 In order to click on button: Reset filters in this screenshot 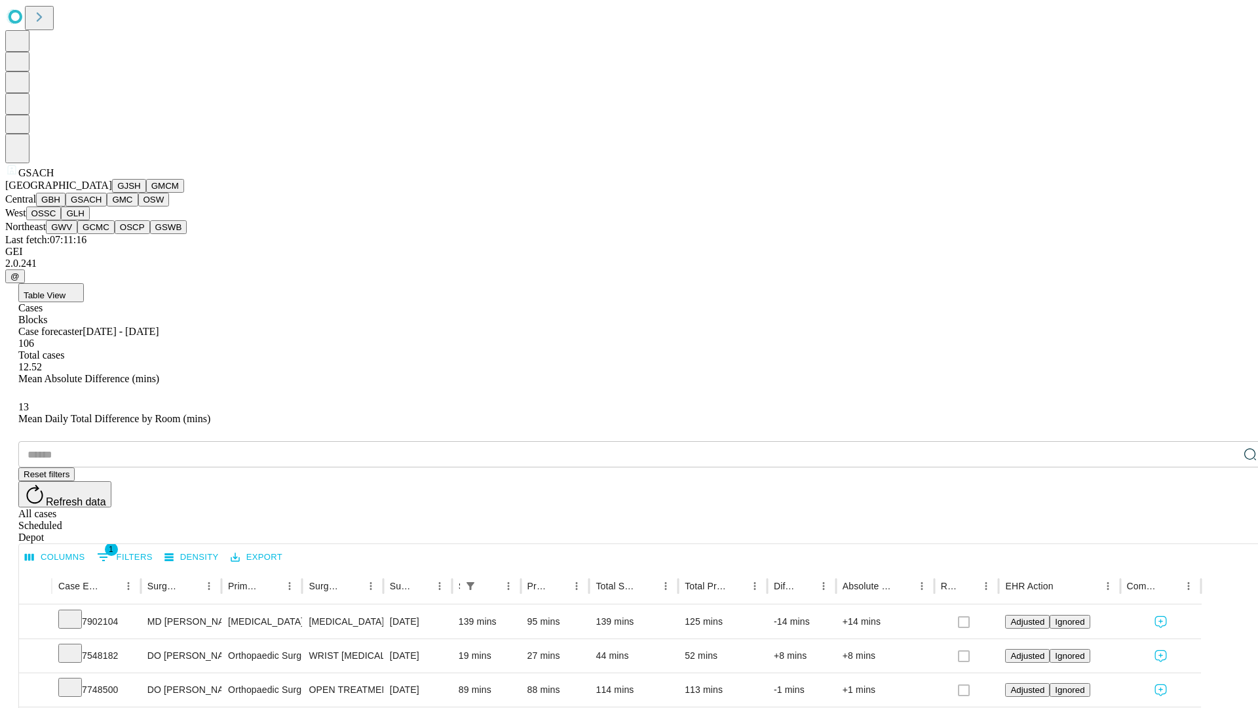, I will do `click(47, 474)`.